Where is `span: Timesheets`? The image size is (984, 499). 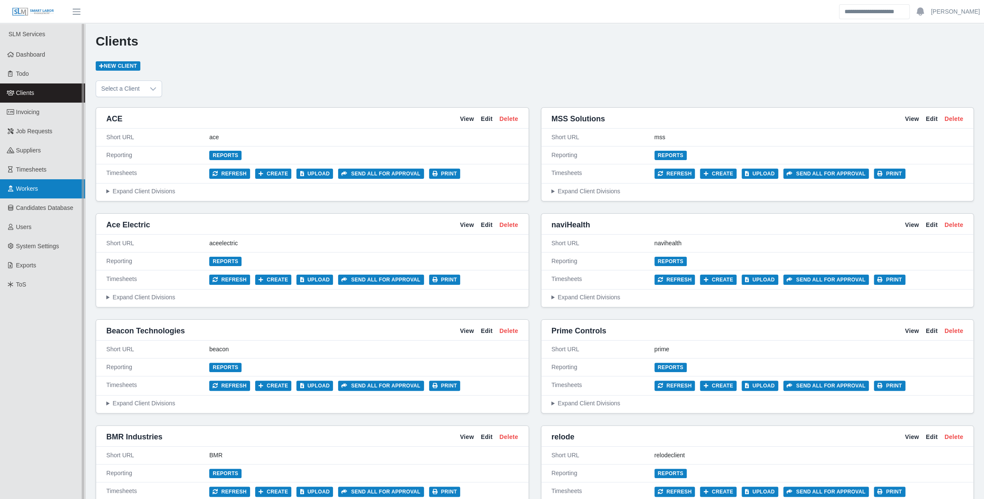 span: Timesheets is located at coordinates (31, 169).